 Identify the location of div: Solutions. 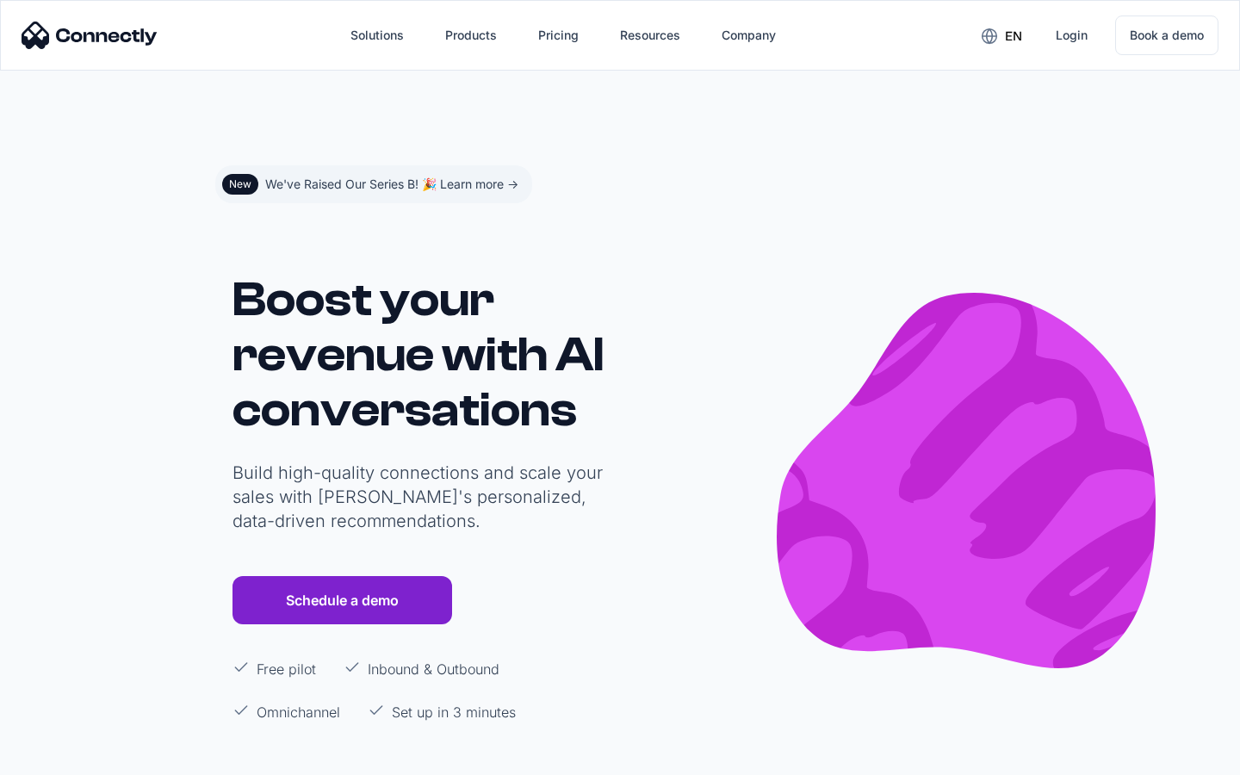
(377, 35).